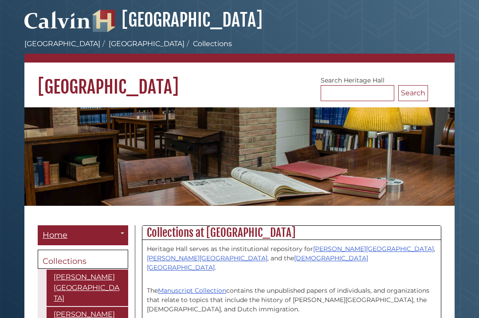  Describe the element at coordinates (240, 51) in the screenshot. I see `nav: breadcrumb` at that location.